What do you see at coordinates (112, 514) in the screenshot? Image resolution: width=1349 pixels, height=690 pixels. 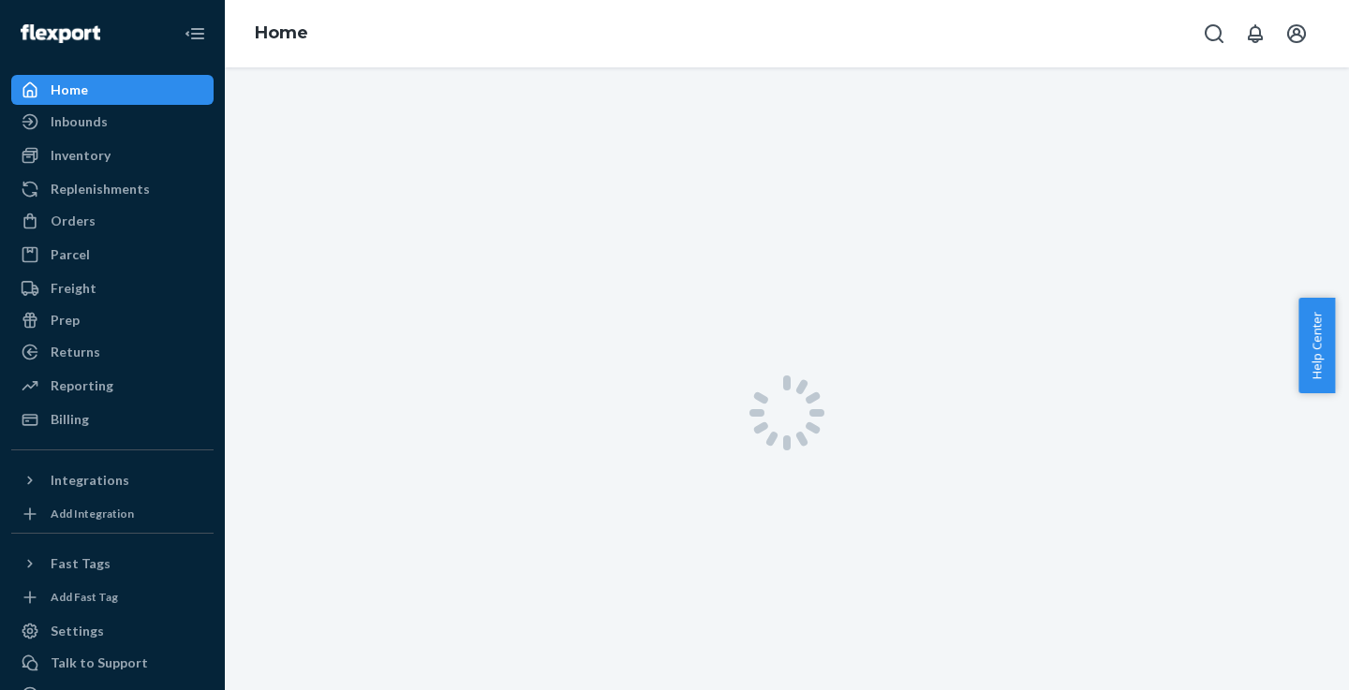 I see `a: Add Integration` at bounding box center [112, 514].